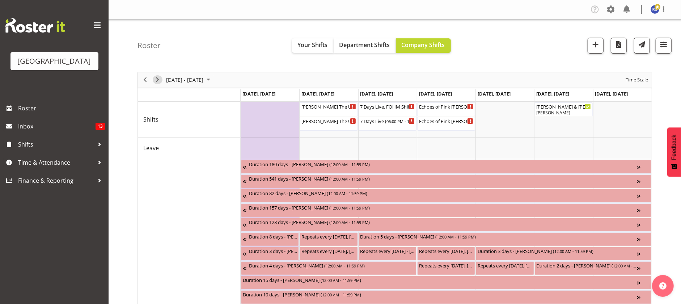 The height and width of the screenshot is (304, 681). Describe the element at coordinates (57, 126) in the screenshot. I see `span: Inbox` at that location.